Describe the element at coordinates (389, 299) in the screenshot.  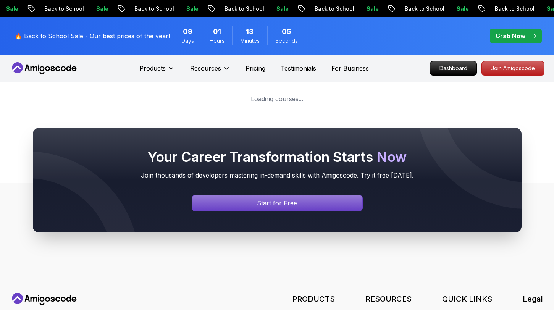
I see `h3: RESOURCES` at that location.